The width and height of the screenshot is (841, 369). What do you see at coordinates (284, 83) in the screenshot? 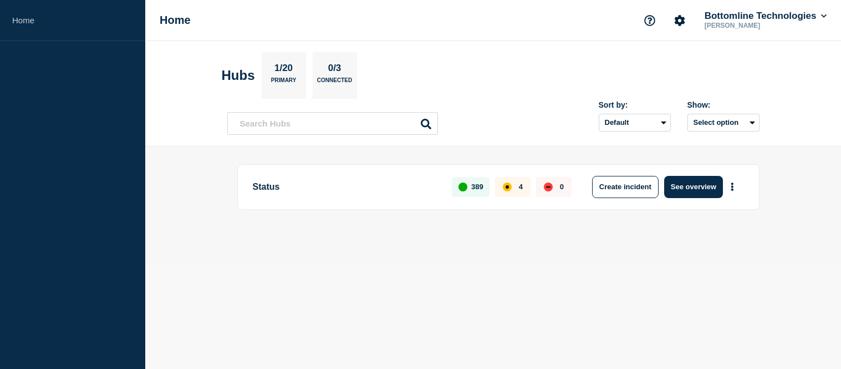
I see `p: Primary` at bounding box center [284, 83].